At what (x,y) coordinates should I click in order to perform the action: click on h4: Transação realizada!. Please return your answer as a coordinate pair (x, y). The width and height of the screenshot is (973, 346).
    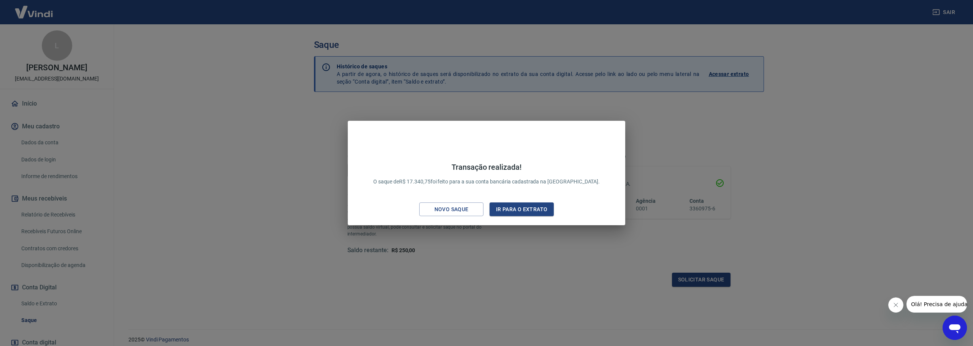
    Looking at the image, I should click on (487, 167).